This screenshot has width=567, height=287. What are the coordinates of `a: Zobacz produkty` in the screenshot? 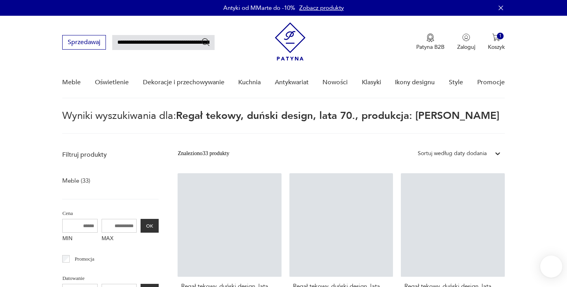 It's located at (321, 8).